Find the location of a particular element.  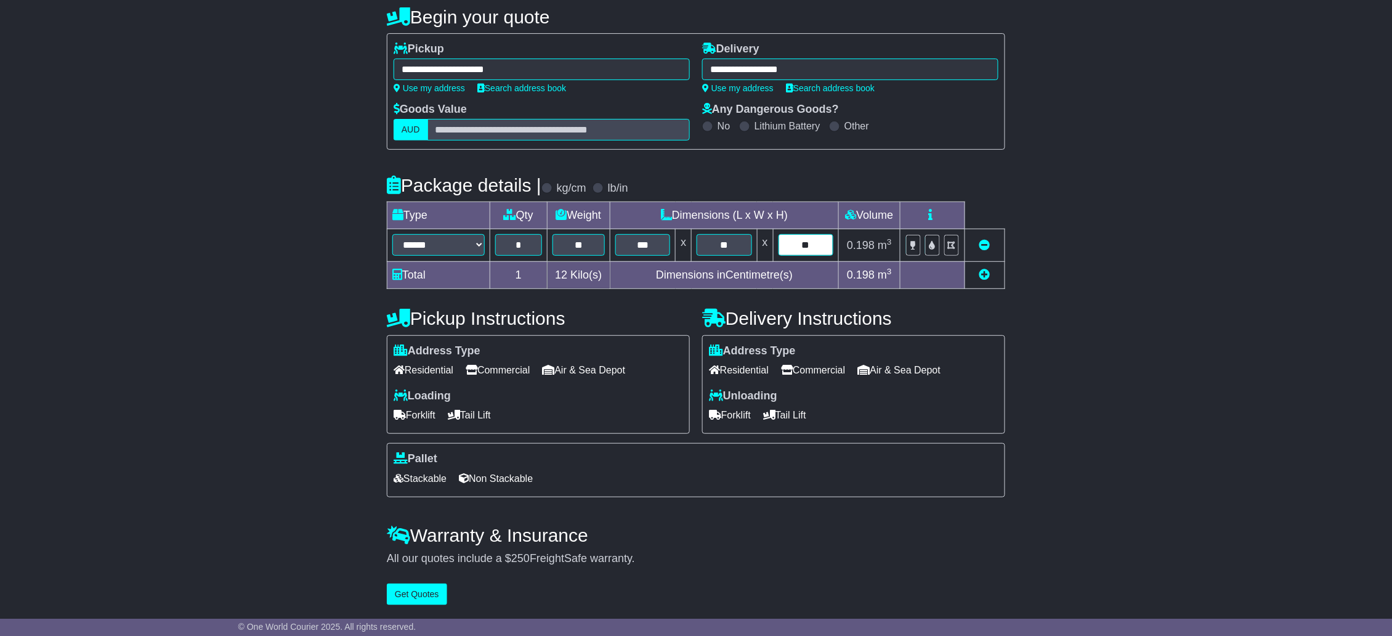

label: Lithium Battery is located at coordinates (787, 126).